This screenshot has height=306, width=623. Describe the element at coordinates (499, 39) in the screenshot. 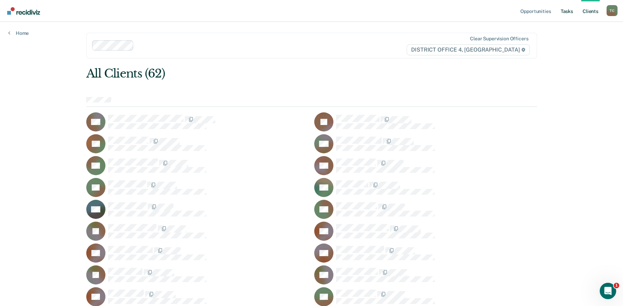

I see `div: Clear supervision officers` at that location.